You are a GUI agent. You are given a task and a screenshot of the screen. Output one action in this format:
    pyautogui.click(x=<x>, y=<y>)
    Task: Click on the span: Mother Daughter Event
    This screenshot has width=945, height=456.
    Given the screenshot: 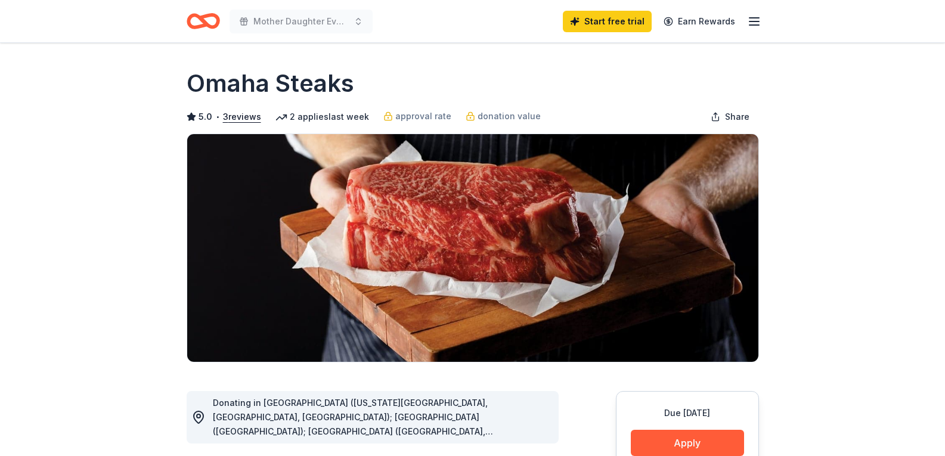 What is the action you would take?
    pyautogui.click(x=301, y=21)
    